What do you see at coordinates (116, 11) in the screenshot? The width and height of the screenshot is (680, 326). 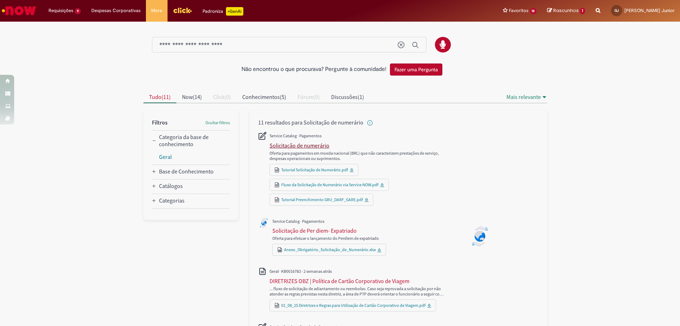 I see `span: Despesas Corporativas` at bounding box center [116, 11].